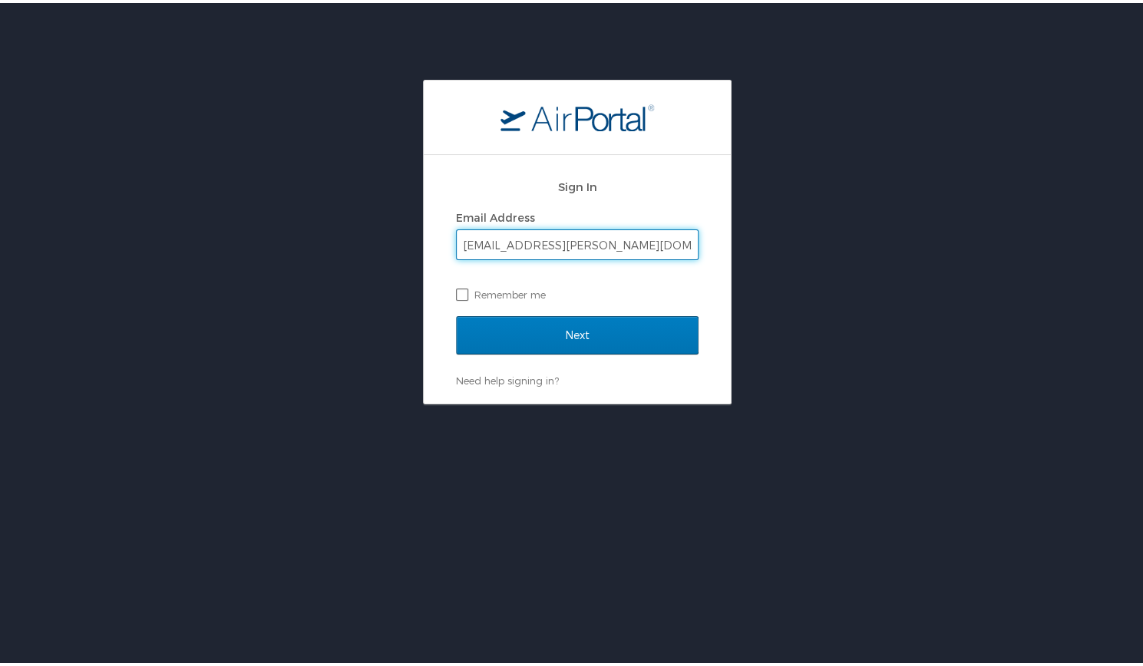 Image resolution: width=1143 pixels, height=666 pixels. I want to click on a: Need help signing in?, so click(507, 378).